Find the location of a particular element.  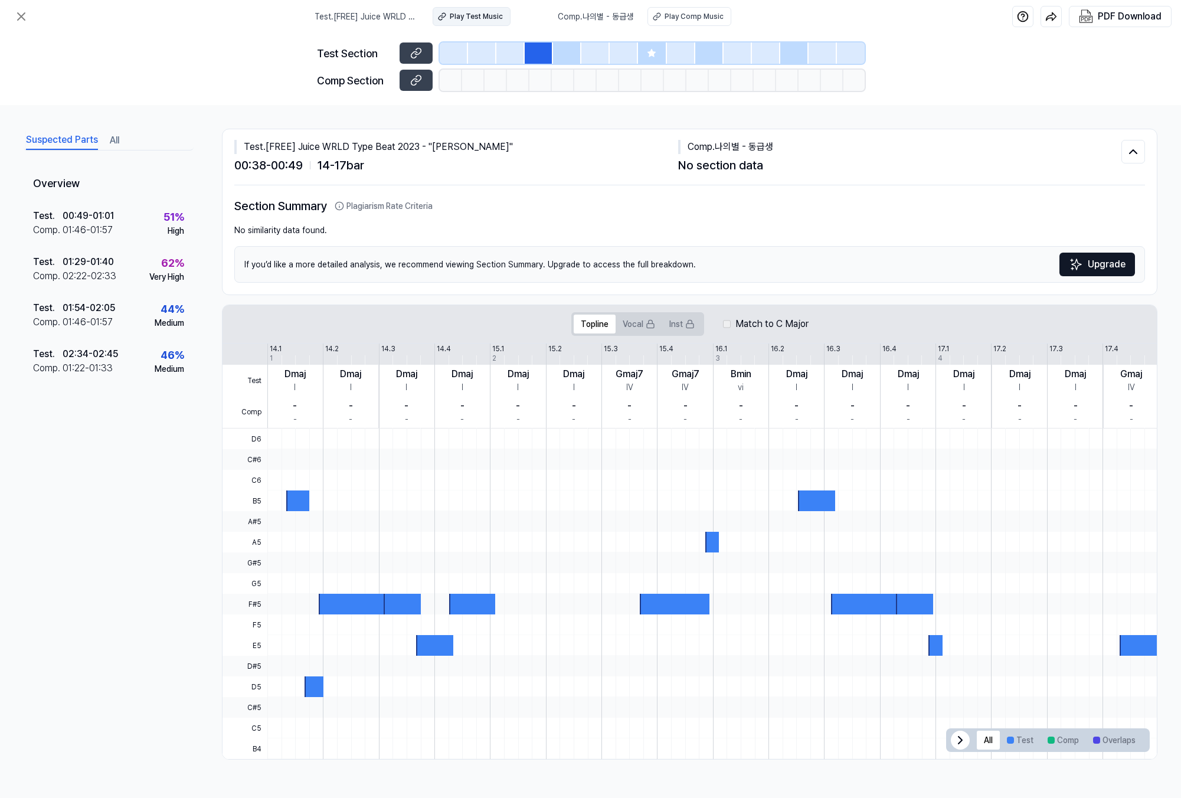

span: Comp . 나의별 - 동급생 is located at coordinates (596, 17).